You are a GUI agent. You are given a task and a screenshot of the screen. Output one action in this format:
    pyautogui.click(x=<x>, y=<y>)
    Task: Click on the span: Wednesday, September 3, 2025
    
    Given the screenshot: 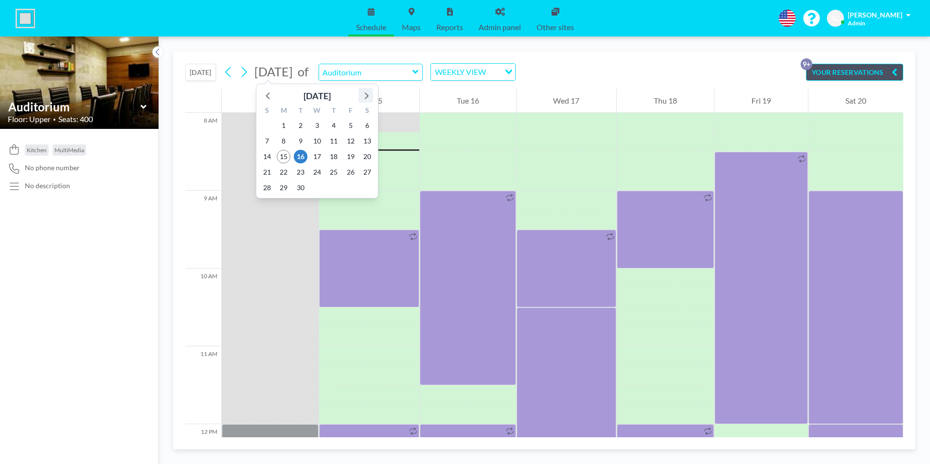 What is the action you would take?
    pyautogui.click(x=317, y=125)
    